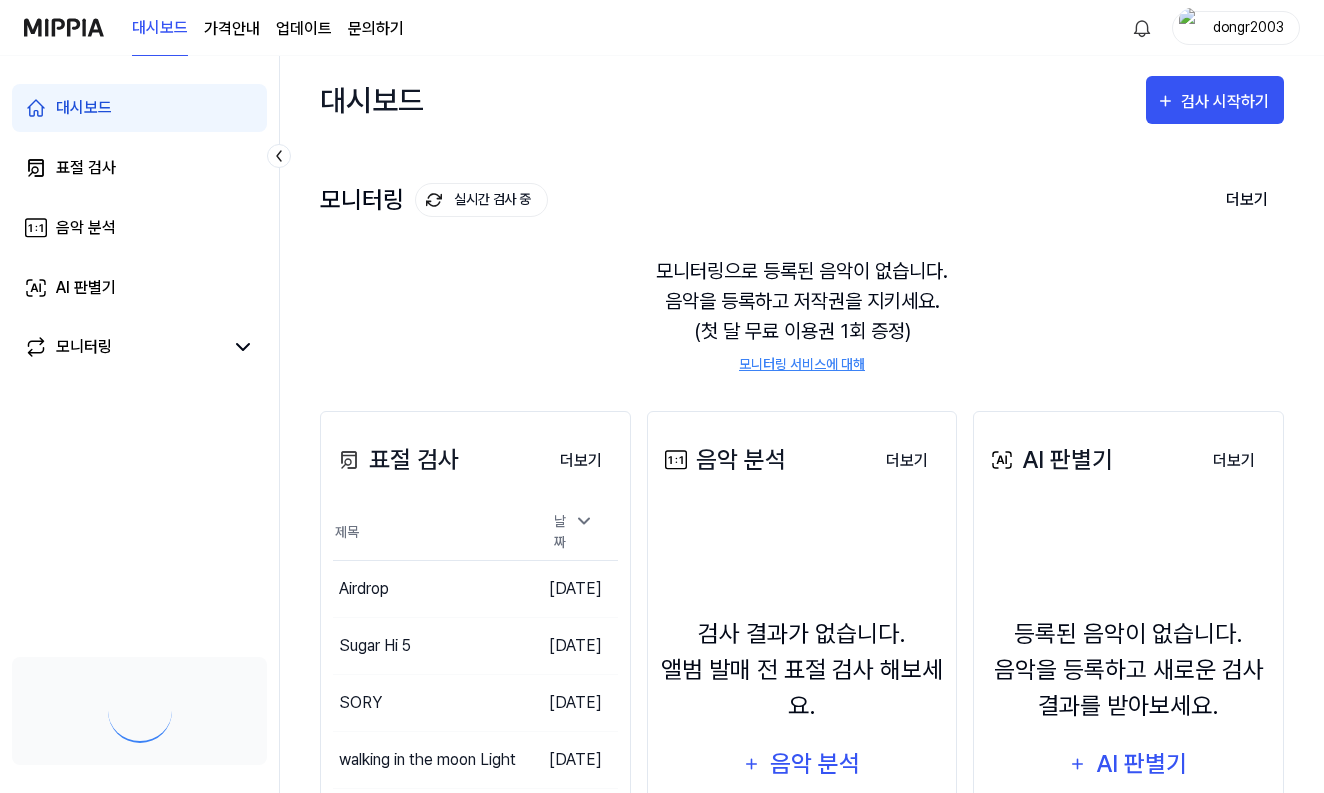 This screenshot has width=1324, height=793. I want to click on div: SORY, so click(360, 703).